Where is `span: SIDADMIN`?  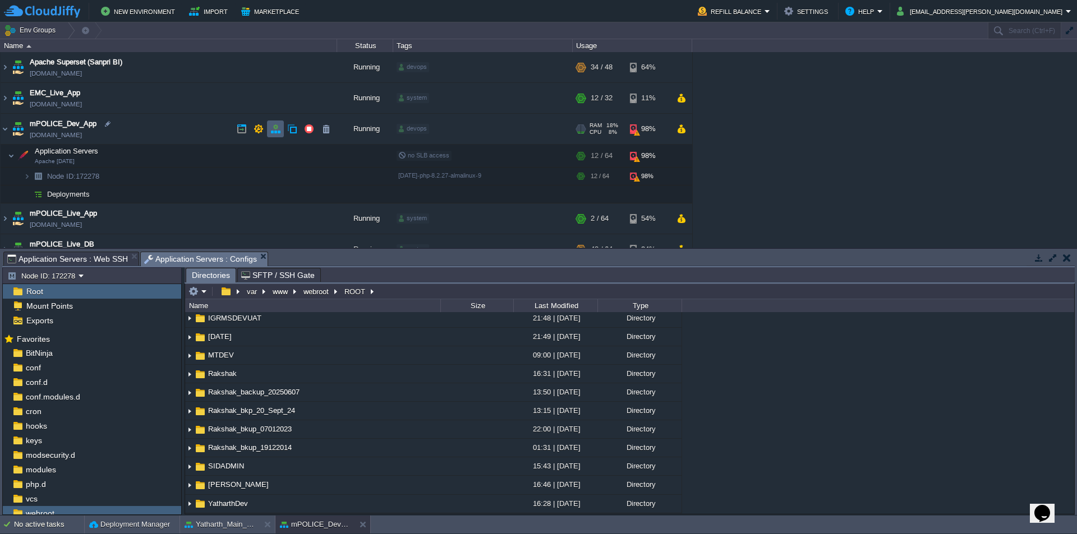
span: SIDADMIN is located at coordinates (226, 466).